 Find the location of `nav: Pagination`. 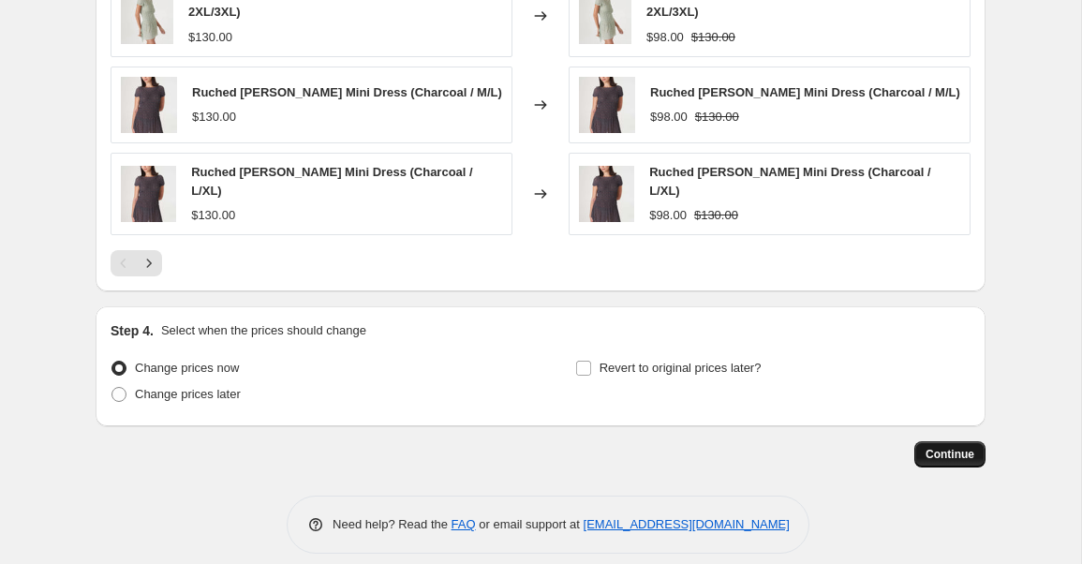

nav: Pagination is located at coordinates (136, 263).